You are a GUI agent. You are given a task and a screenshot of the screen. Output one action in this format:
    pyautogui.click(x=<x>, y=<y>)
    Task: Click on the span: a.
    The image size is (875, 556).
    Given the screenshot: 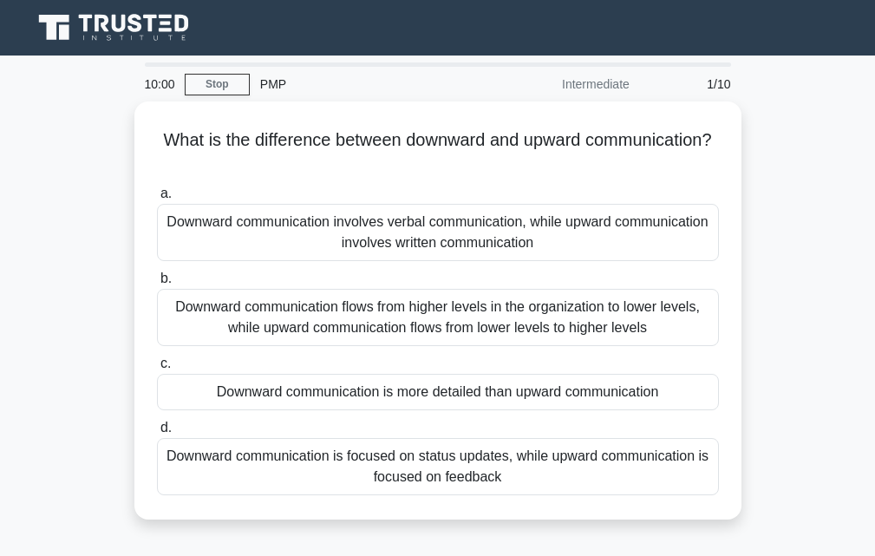 What is the action you would take?
    pyautogui.click(x=166, y=192)
    